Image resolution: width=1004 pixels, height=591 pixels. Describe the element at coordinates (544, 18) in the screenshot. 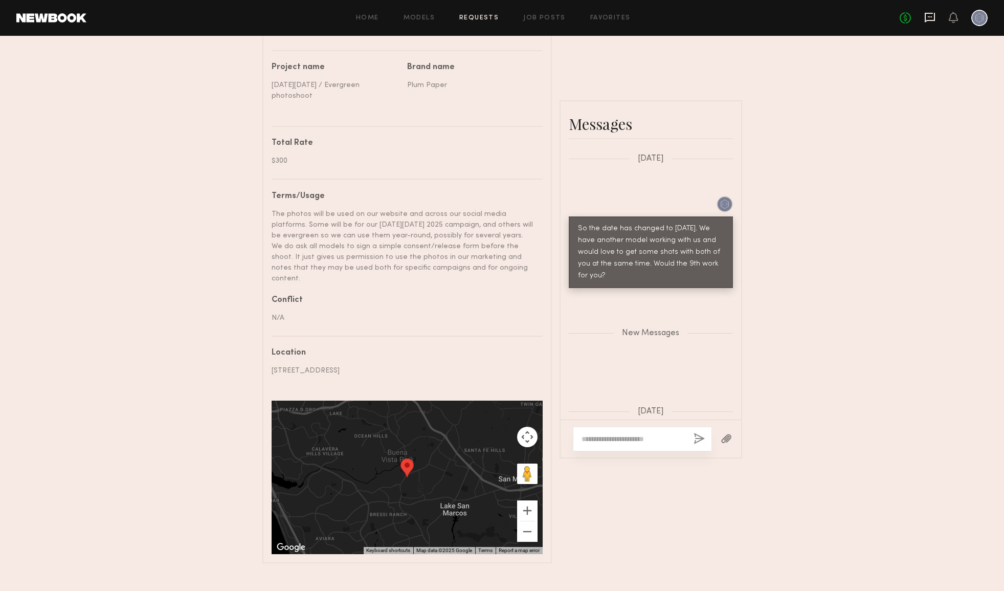

I see `a: Job Posts` at that location.